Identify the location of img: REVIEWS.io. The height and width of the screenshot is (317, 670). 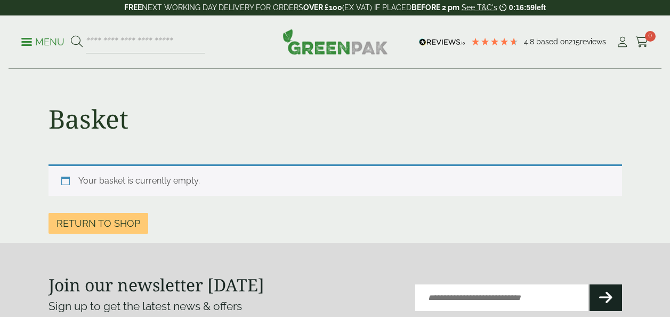
(442, 42).